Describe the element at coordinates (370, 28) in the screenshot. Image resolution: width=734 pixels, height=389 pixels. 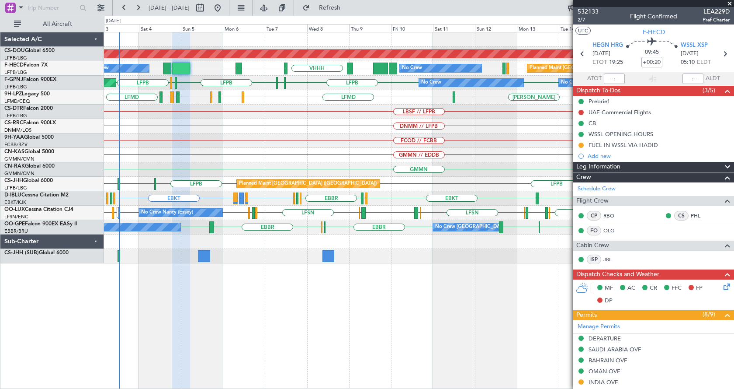
I see `div: Thu 9` at that location.